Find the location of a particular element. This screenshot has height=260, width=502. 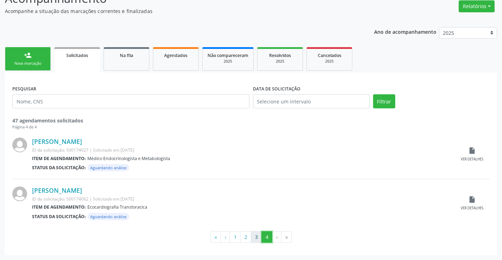

input: Selecione um intervalo is located at coordinates (311, 101).